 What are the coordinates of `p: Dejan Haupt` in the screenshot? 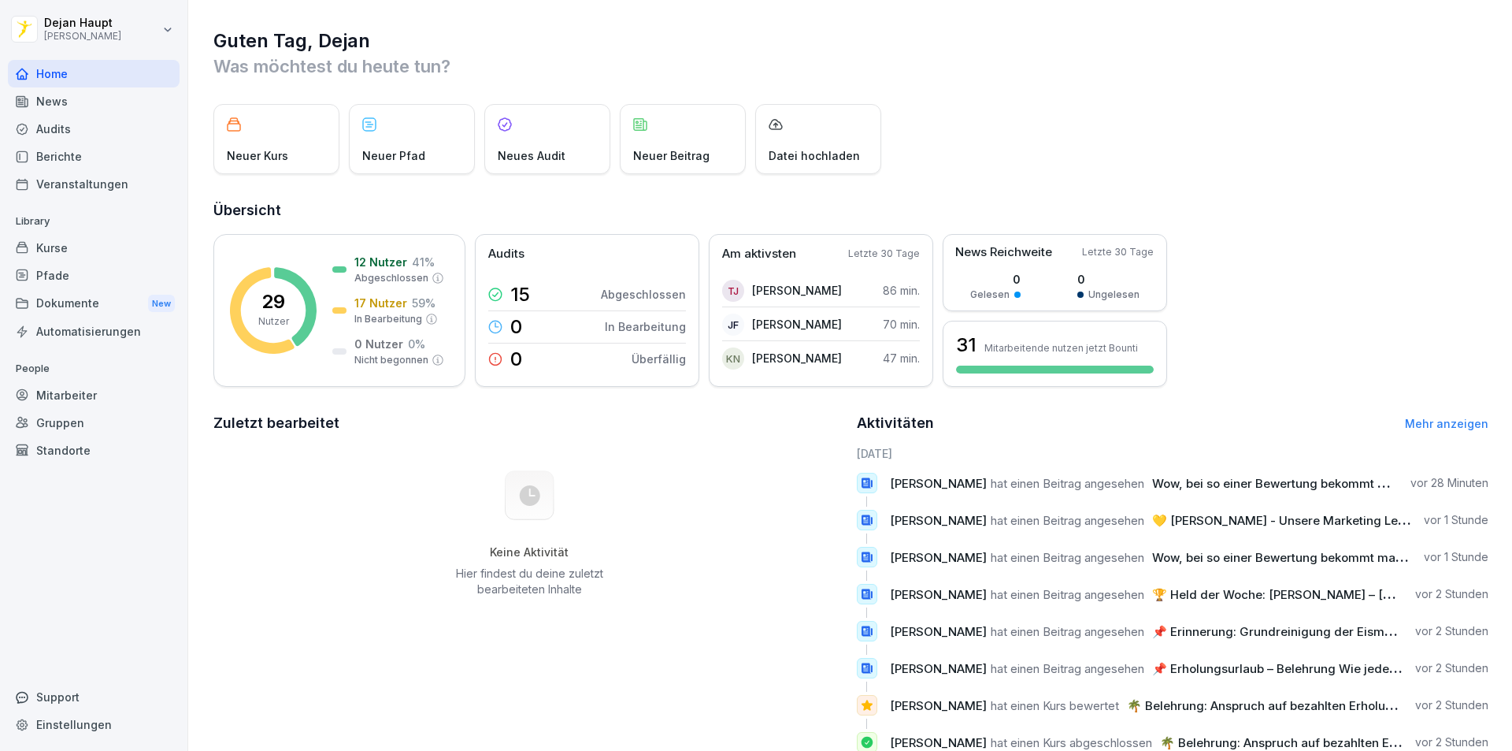 It's located at (83, 23).